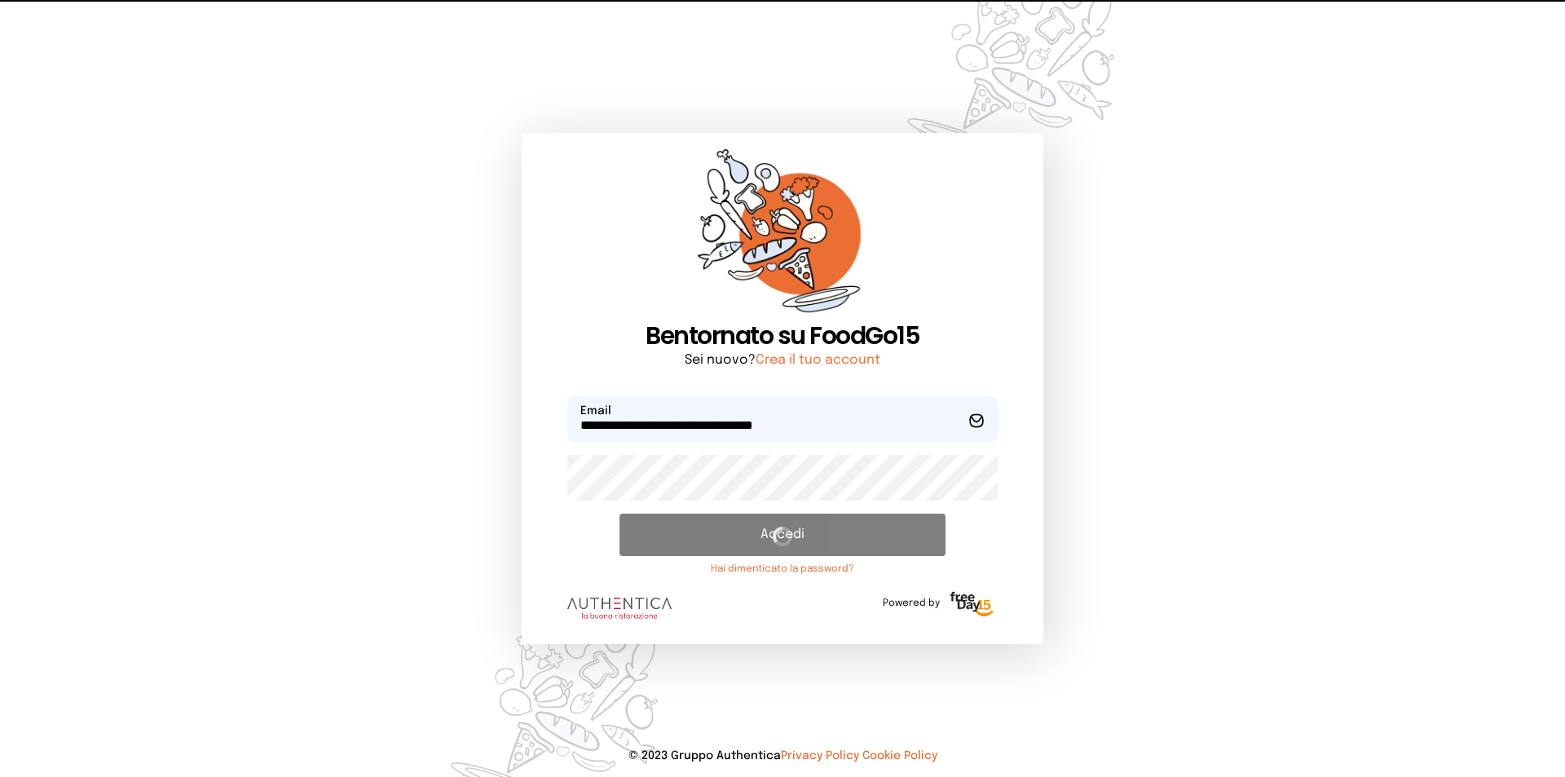 This screenshot has height=777, width=1565. Describe the element at coordinates (619, 608) in the screenshot. I see `img: logo.8f33a47.png` at that location.